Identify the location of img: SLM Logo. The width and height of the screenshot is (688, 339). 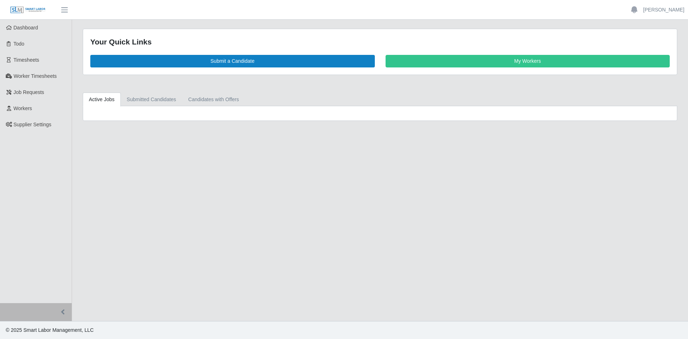
(28, 10).